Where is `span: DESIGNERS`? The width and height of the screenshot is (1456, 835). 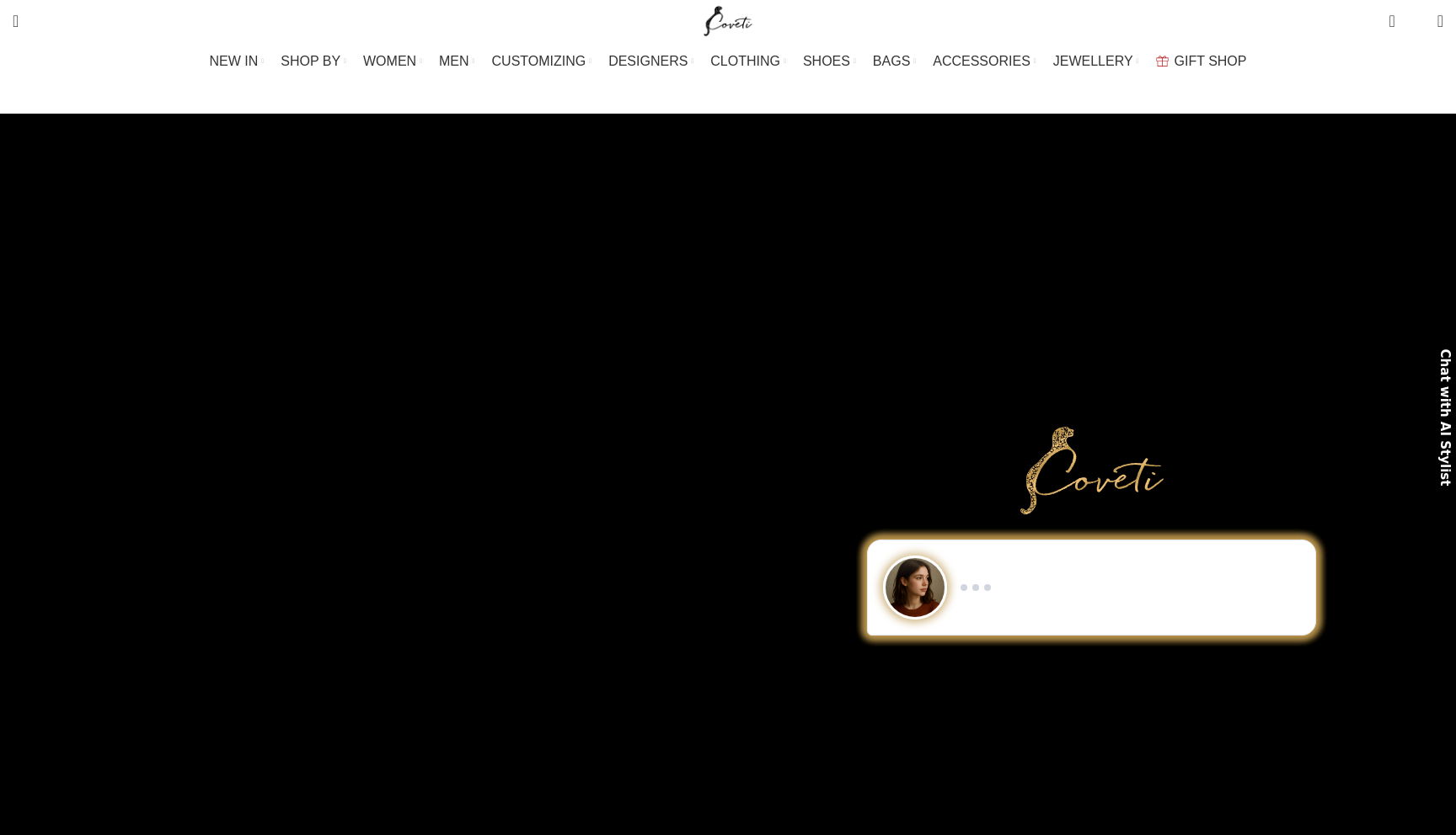
span: DESIGNERS is located at coordinates (648, 60).